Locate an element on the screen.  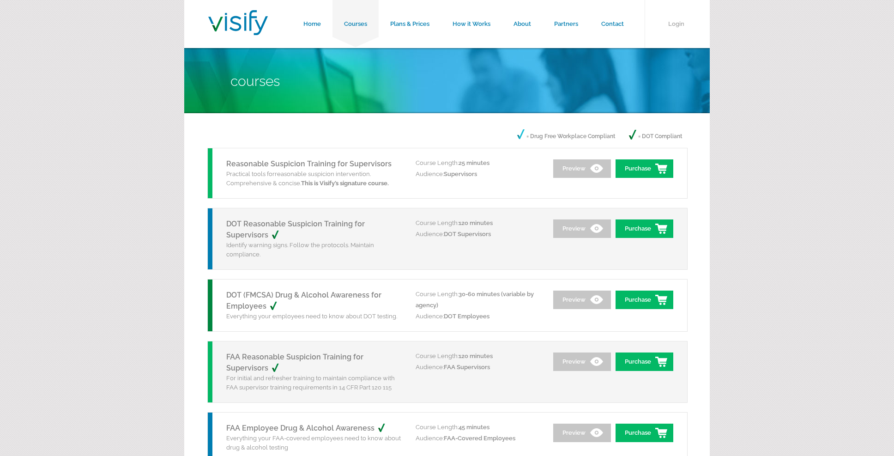
a: FAA Reasonable Suspicion Training for Supervisors is located at coordinates (294, 362).